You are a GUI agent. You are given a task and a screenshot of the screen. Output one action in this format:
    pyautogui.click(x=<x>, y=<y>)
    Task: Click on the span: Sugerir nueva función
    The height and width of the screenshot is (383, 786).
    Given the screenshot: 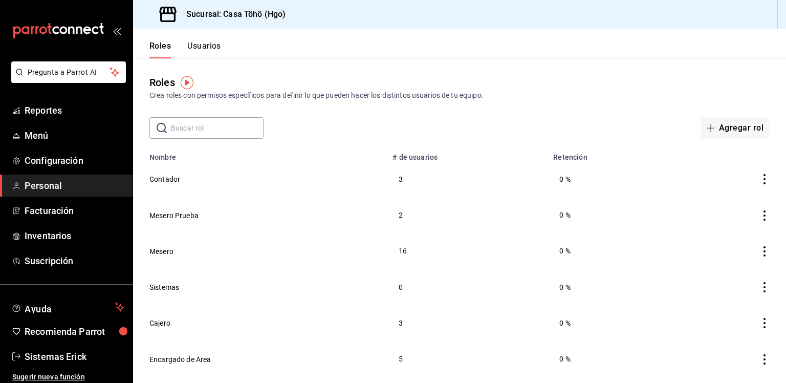 What is the action you would take?
    pyautogui.click(x=68, y=377)
    